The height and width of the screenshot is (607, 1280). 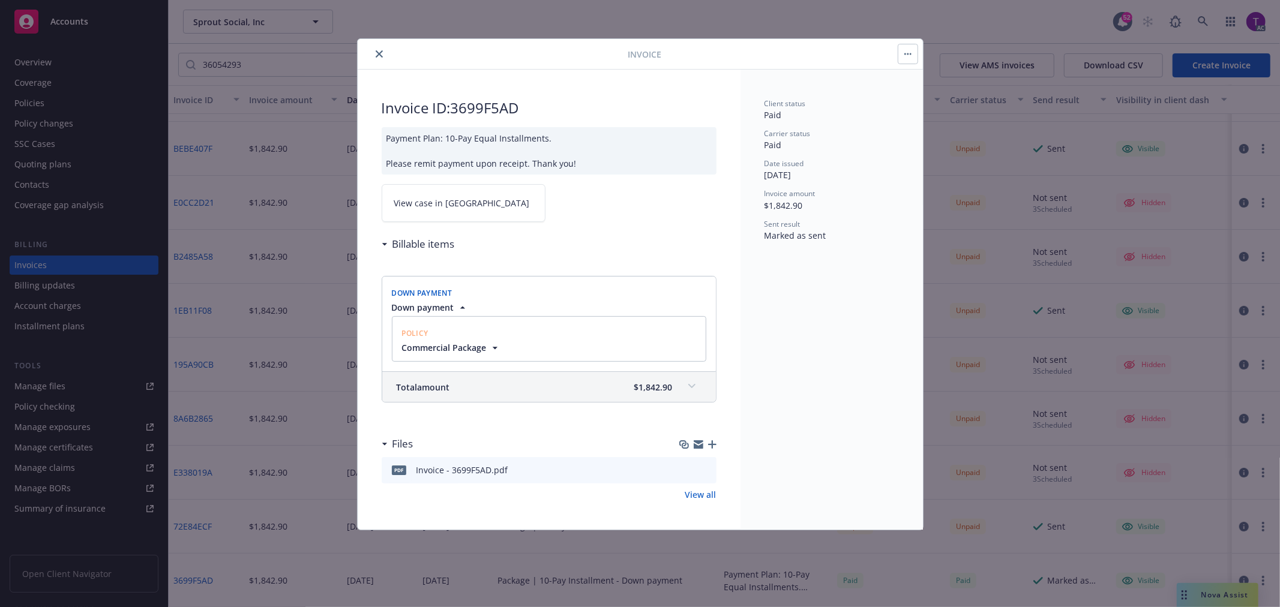 What do you see at coordinates (418, 244) in the screenshot?
I see `div: Billable items` at bounding box center [418, 244].